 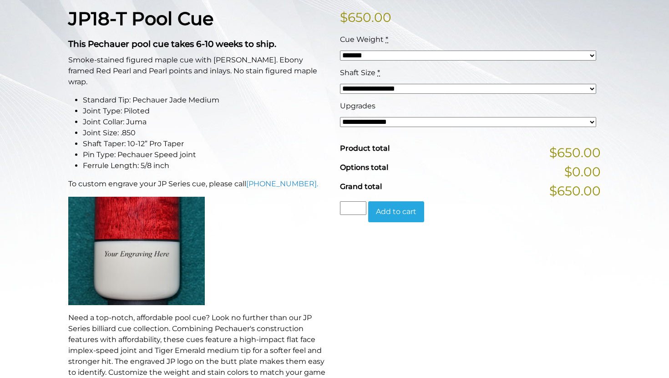 I want to click on li: Standard Tip: Pechauer Jade Medium, so click(x=206, y=100).